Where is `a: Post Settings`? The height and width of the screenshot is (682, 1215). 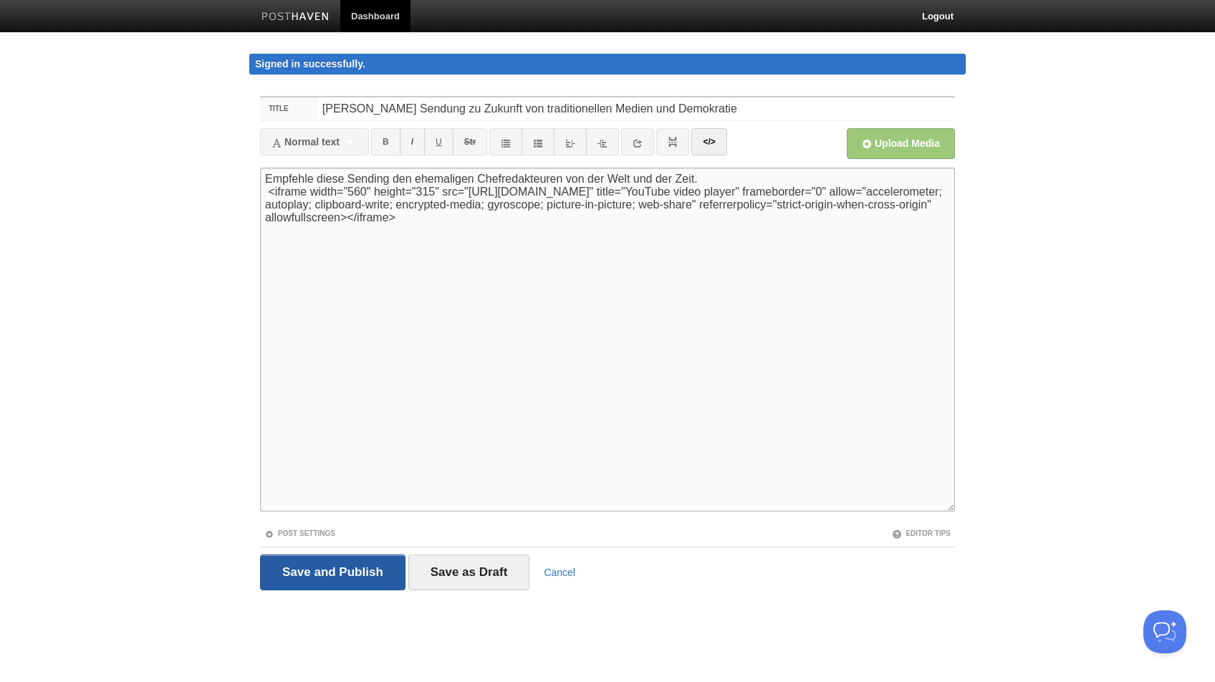 a: Post Settings is located at coordinates (299, 533).